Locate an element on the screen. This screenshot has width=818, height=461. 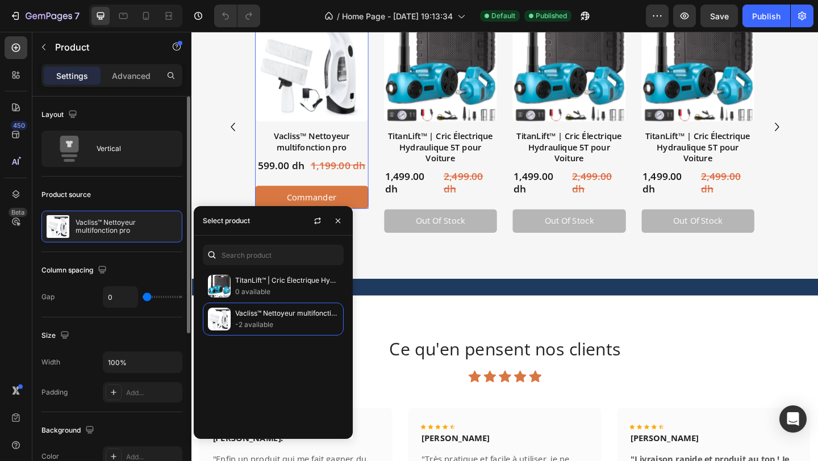
div: Product source is located at coordinates (66, 195).